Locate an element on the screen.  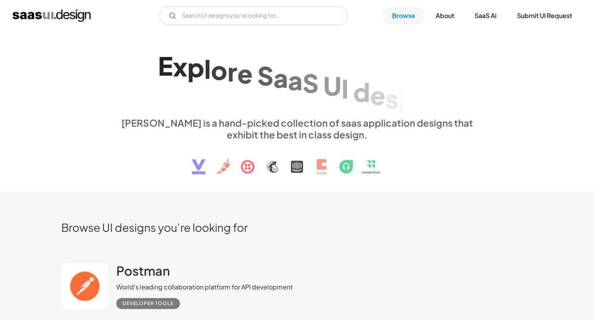
div: Developer tools is located at coordinates (148, 304).